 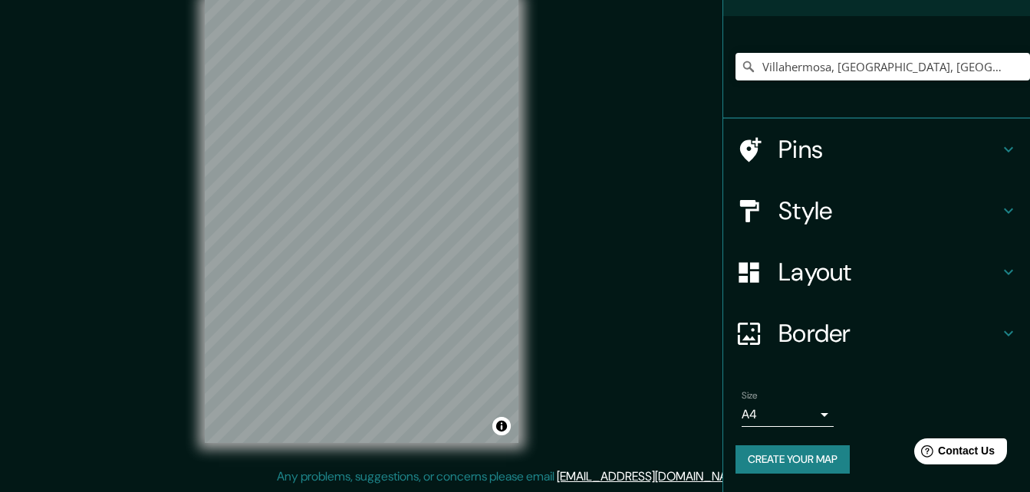 I want to click on input: Pick your city or area, so click(x=882, y=67).